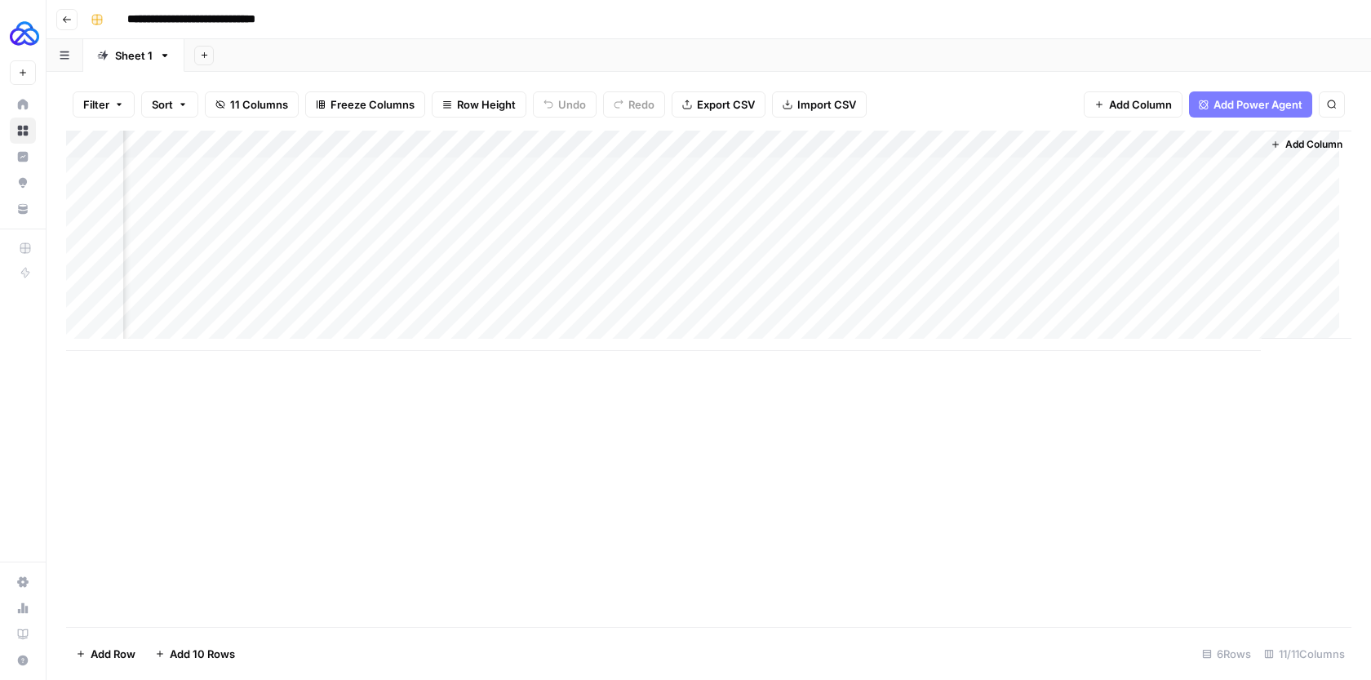  I want to click on span: Add 10 Rows, so click(202, 654).